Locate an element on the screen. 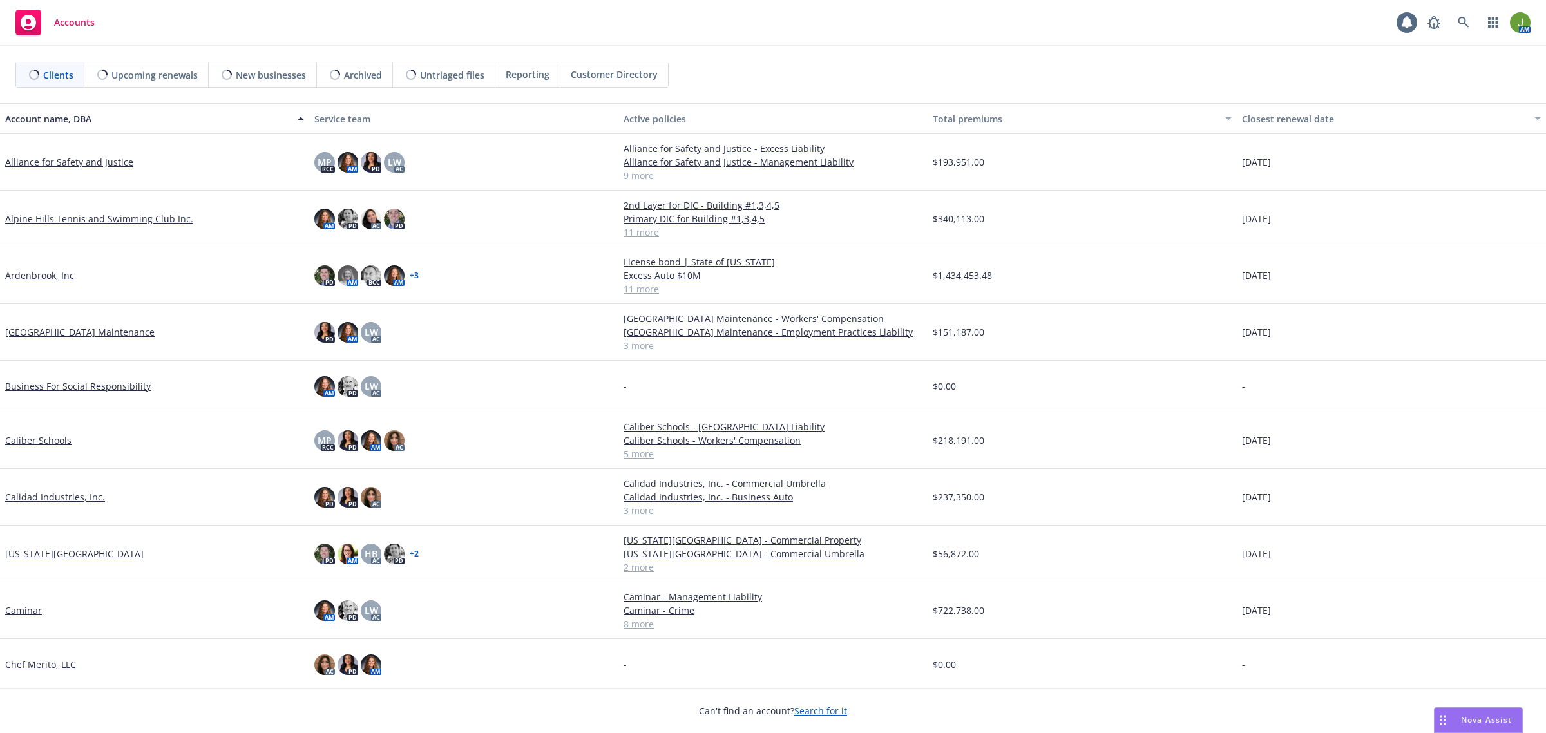  span: $218,191.00 is located at coordinates (958, 440).